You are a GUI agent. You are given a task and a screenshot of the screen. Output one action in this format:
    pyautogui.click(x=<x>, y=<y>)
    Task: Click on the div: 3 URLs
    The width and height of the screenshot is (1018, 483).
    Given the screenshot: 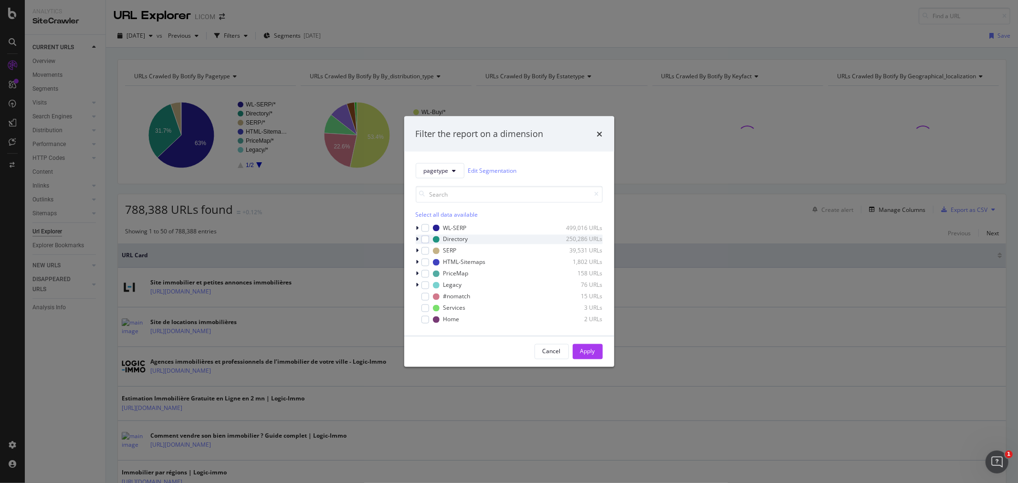 What is the action you would take?
    pyautogui.click(x=579, y=308)
    